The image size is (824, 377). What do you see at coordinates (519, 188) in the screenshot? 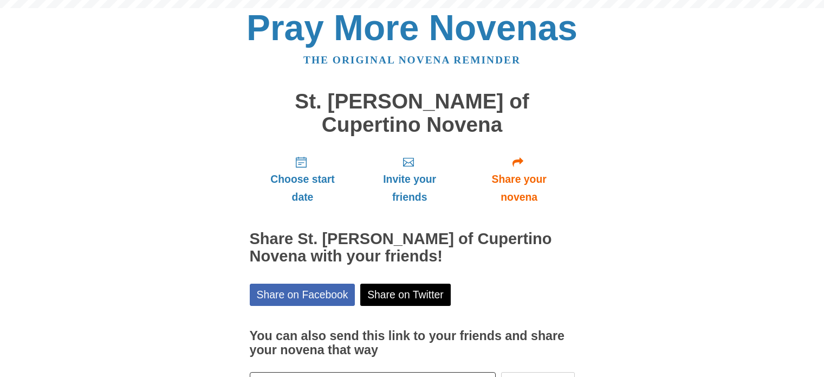
I see `span: Share your novena` at bounding box center [519, 188].